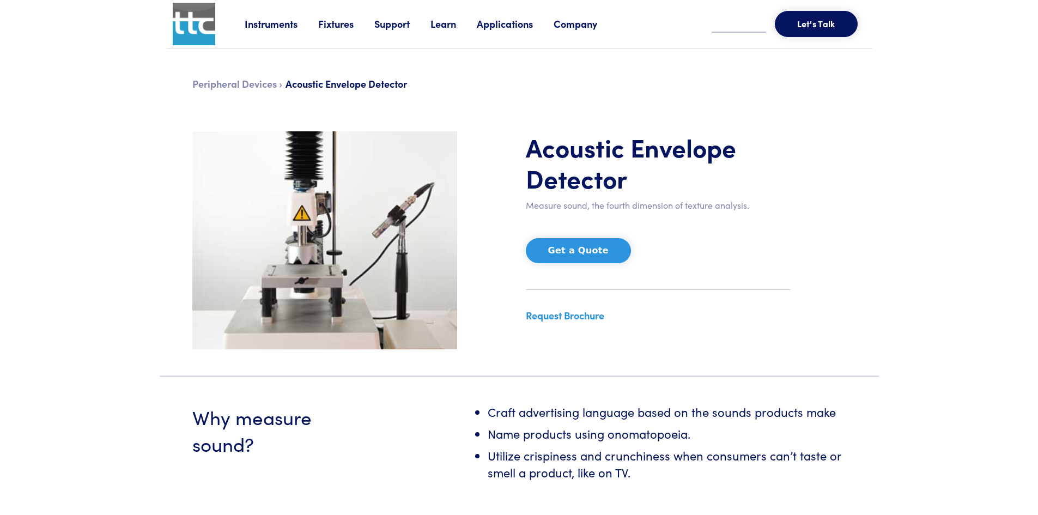 This screenshot has width=1038, height=515. I want to click on a: Fixtures, so click(346, 23).